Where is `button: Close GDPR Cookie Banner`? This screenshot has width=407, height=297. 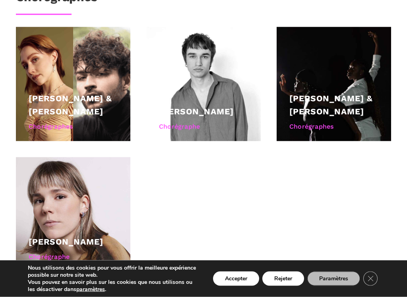
button: Close GDPR Cookie Banner is located at coordinates (371, 279).